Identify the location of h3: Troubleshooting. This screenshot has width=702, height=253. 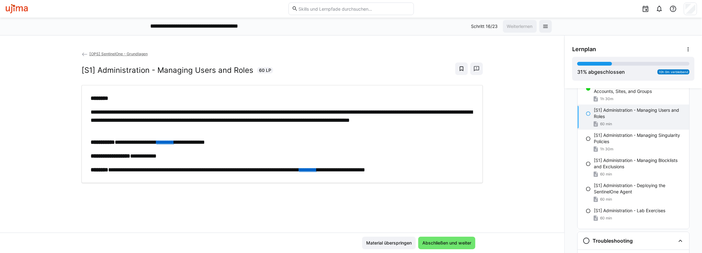
(612, 240).